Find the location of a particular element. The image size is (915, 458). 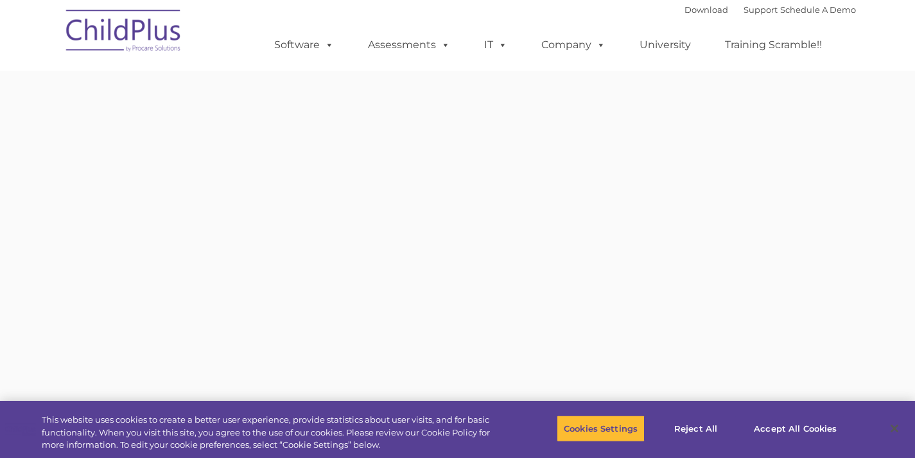

a: Support is located at coordinates (760, 10).